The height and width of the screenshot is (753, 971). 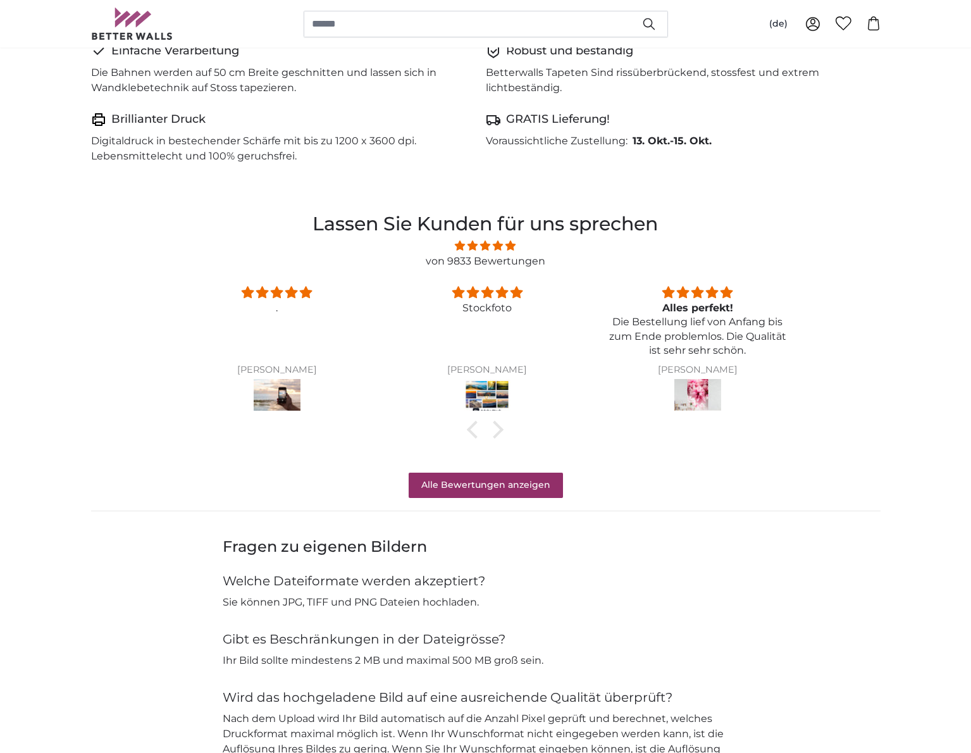 What do you see at coordinates (486, 697) in the screenshot?
I see `h4: Wird das hochgeladene Bild auf eine ausreichende Qualität überprüft?` at bounding box center [486, 697].